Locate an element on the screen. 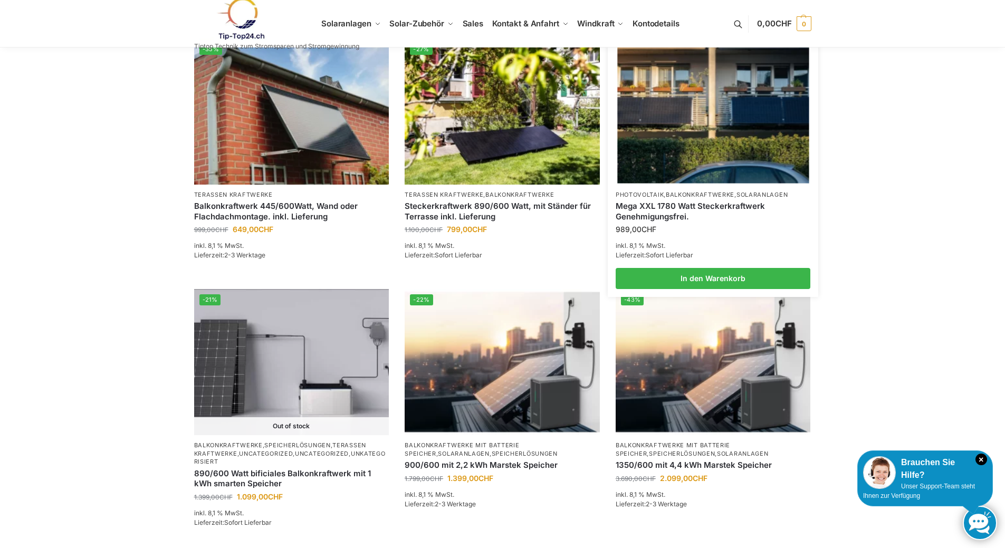 The width and height of the screenshot is (1005, 548). img: Steckerkraftwerk 890/600 Watt, mit Ständer für Terrasse inkl. Lieferung is located at coordinates (502, 111).